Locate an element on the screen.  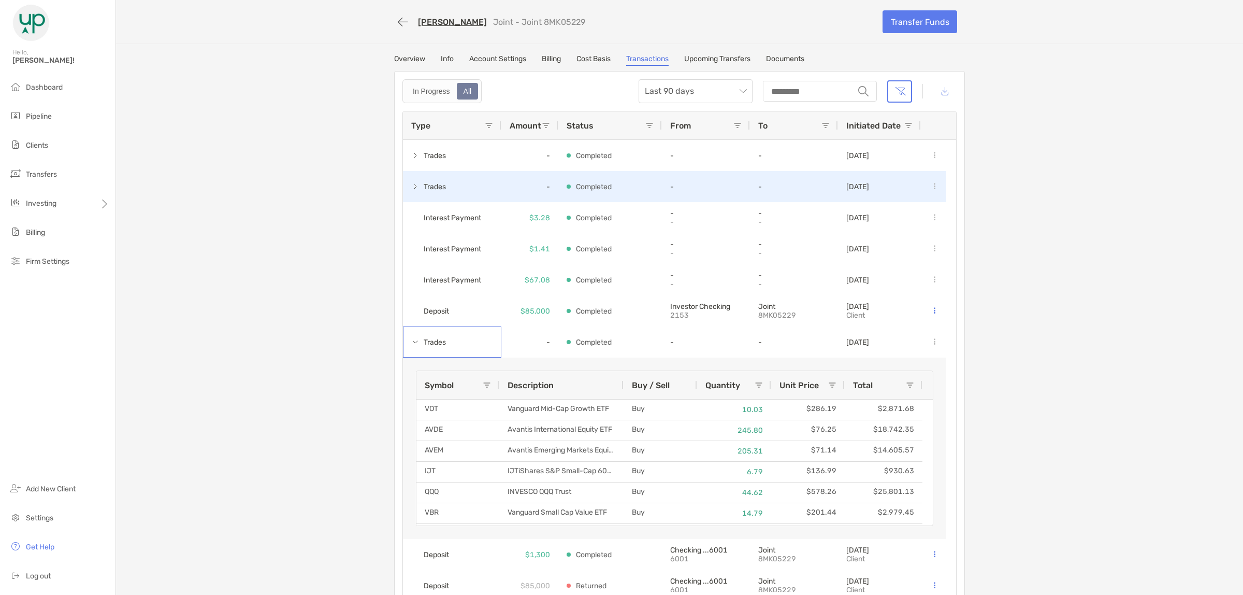
div: $136.99 is located at coordinates (808, 471).